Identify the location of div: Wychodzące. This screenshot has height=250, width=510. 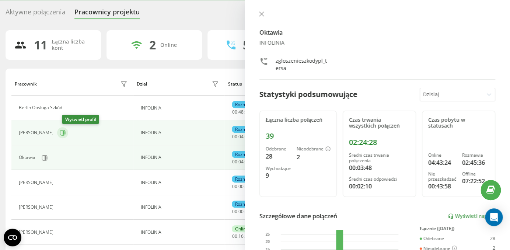
(278, 168).